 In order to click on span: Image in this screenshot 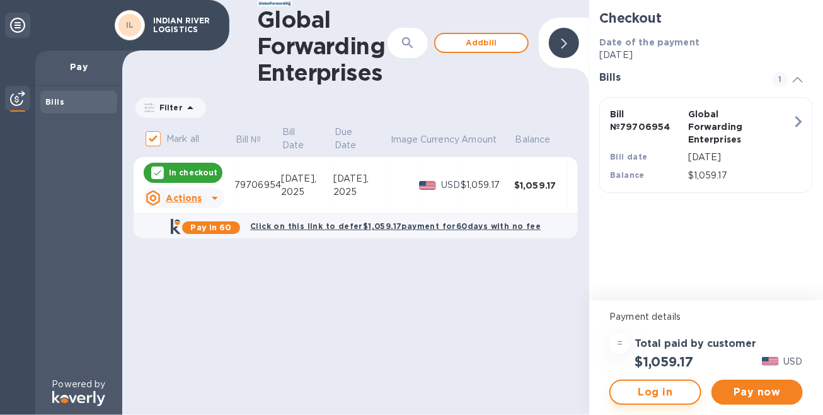, I will do `click(405, 139)`.